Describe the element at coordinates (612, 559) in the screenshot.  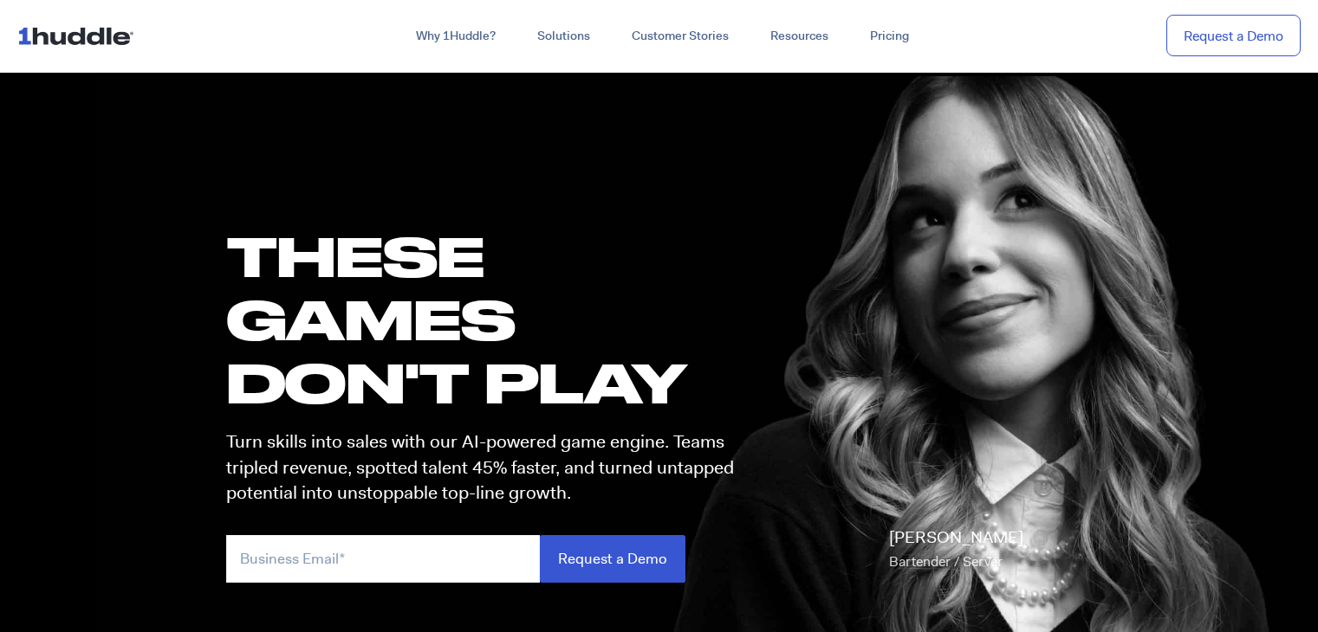
I see `input: Request a Demo` at that location.